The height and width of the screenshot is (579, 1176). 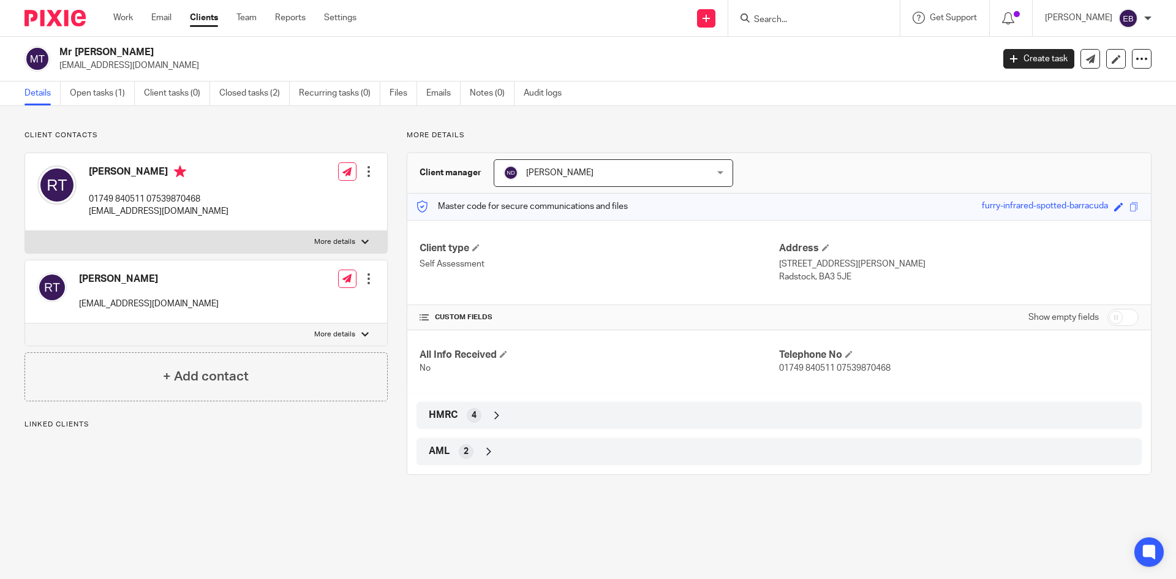 What do you see at coordinates (161, 18) in the screenshot?
I see `a: Email` at bounding box center [161, 18].